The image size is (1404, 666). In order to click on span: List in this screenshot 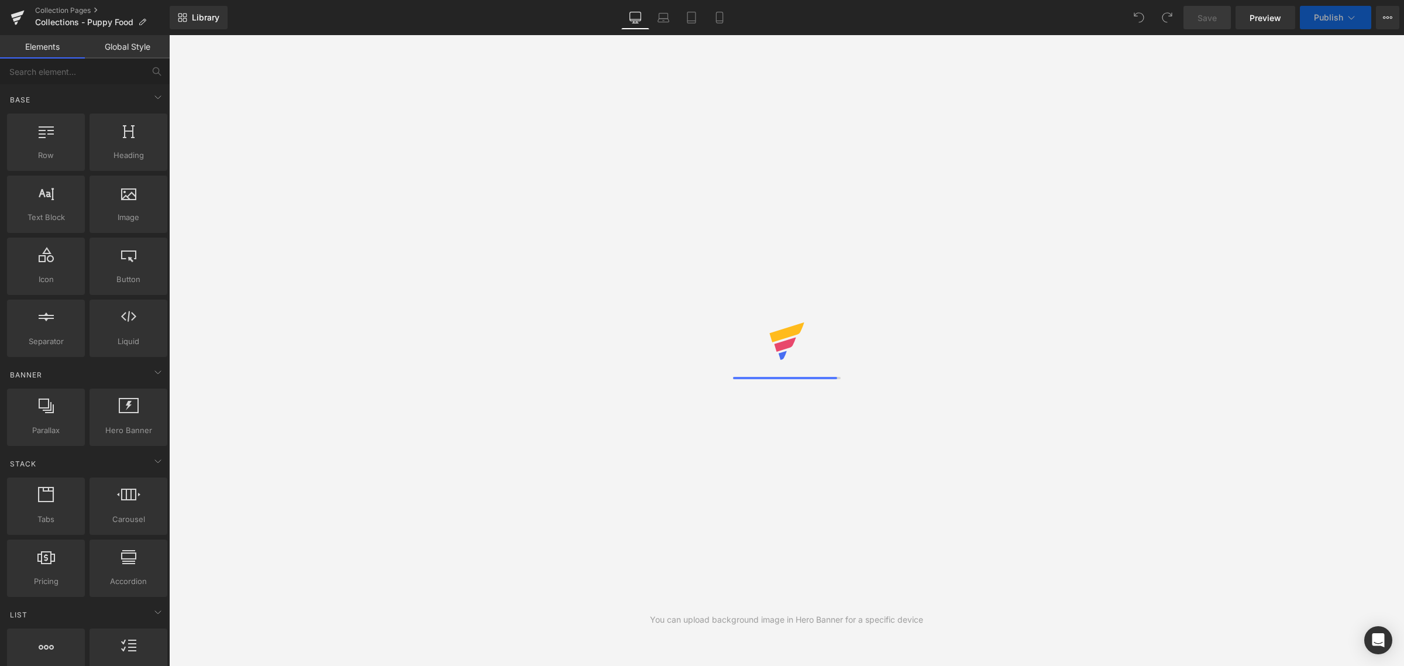, I will do `click(19, 614)`.